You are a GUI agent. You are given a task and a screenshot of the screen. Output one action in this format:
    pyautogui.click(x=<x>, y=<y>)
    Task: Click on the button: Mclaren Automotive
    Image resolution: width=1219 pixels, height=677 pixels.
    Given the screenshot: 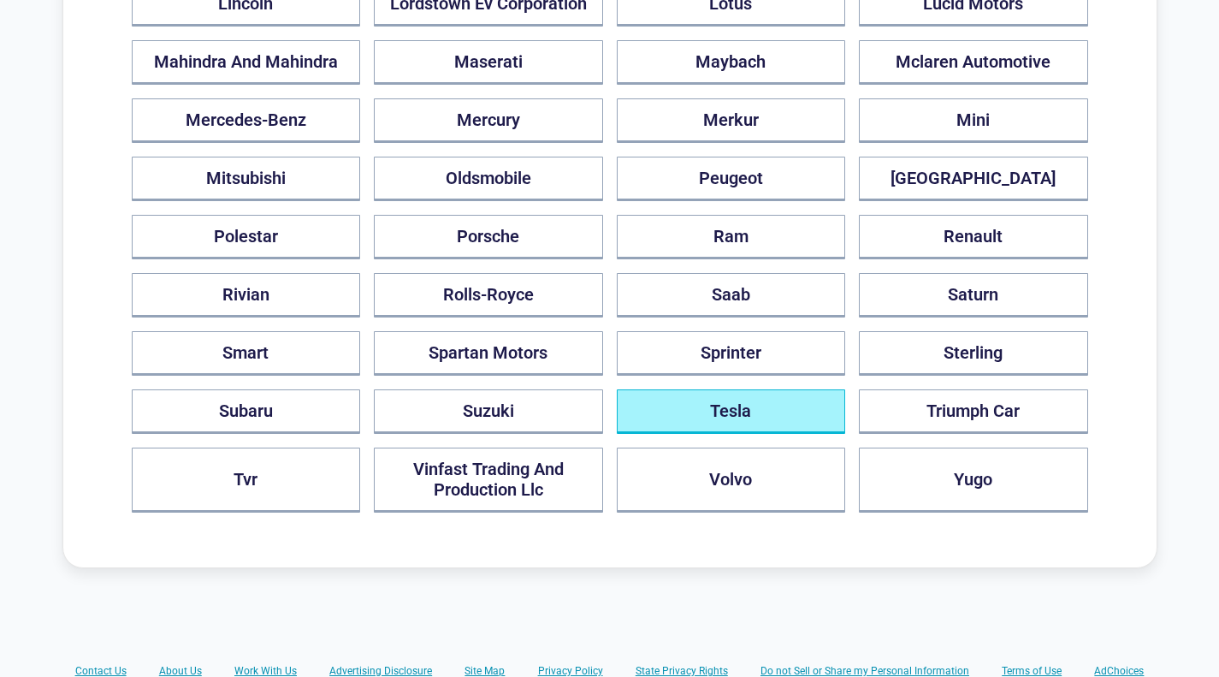 What is the action you would take?
    pyautogui.click(x=974, y=62)
    